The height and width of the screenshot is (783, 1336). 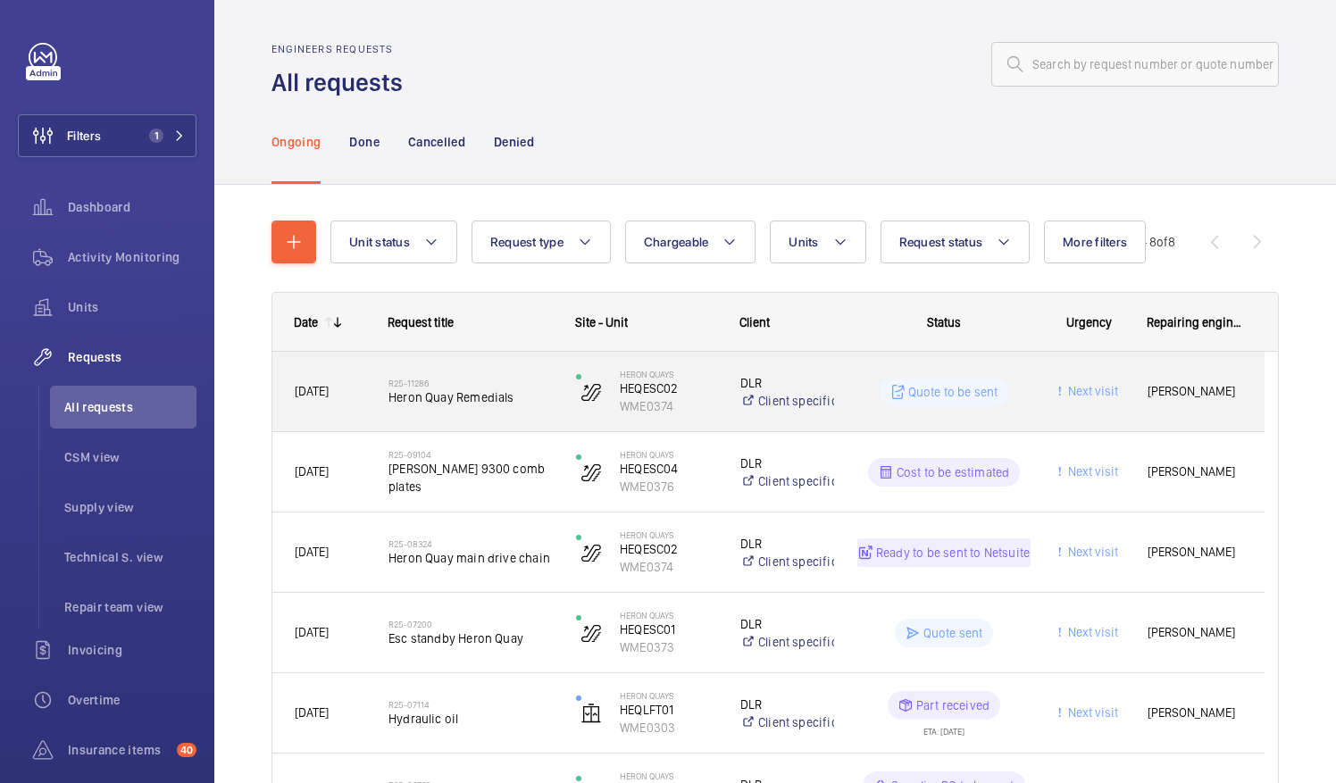 I want to click on span: of, so click(x=1162, y=242).